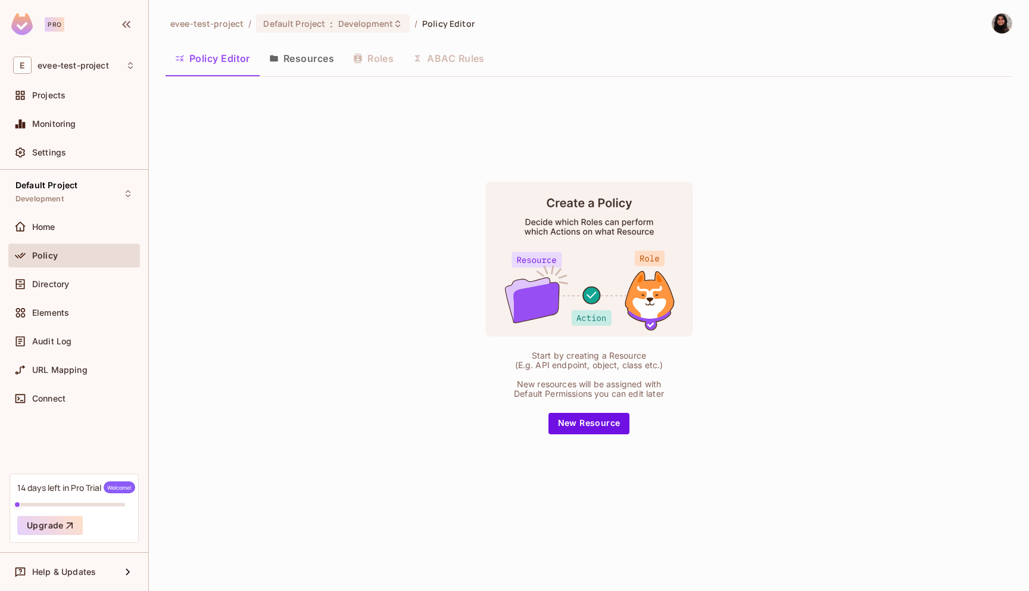  Describe the element at coordinates (22, 24) in the screenshot. I see `img: SReyMgAAAABJRU5ErkJggg==` at that location.